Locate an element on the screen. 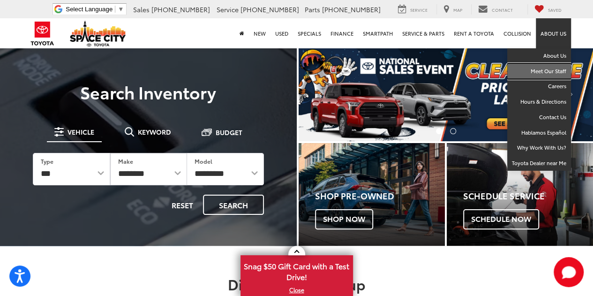 The width and height of the screenshot is (593, 296). label: Type is located at coordinates (47, 161).